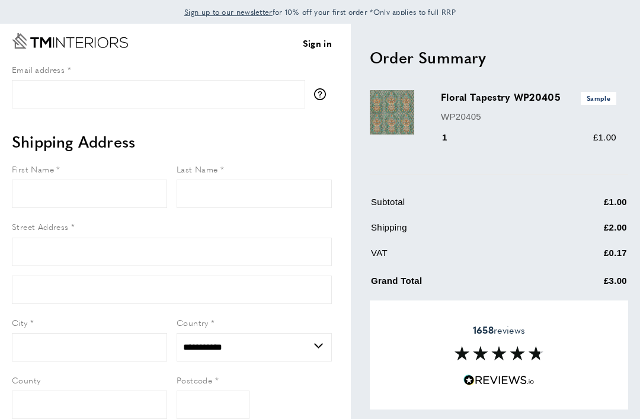 This screenshot has height=419, width=640. I want to click on a: Sign up to our newsletter, so click(228, 12).